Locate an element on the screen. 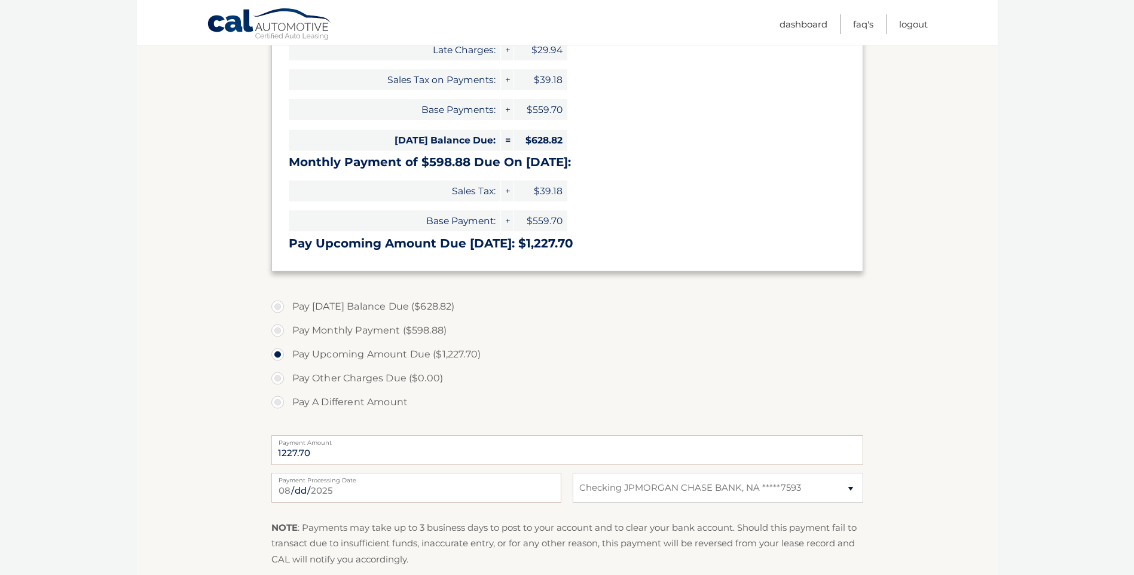 Image resolution: width=1134 pixels, height=575 pixels. label: Pay Other Charges Due ($0.00) is located at coordinates (567, 378).